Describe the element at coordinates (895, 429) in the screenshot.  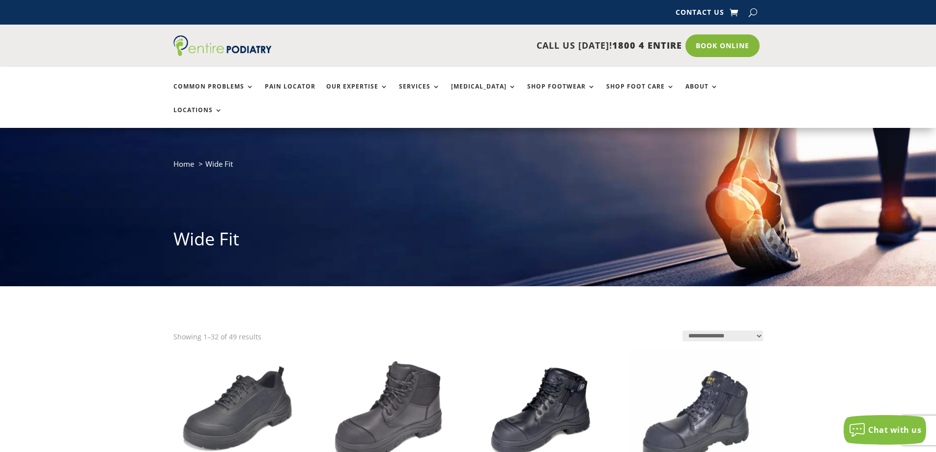
I see `span: Chat with us` at that location.